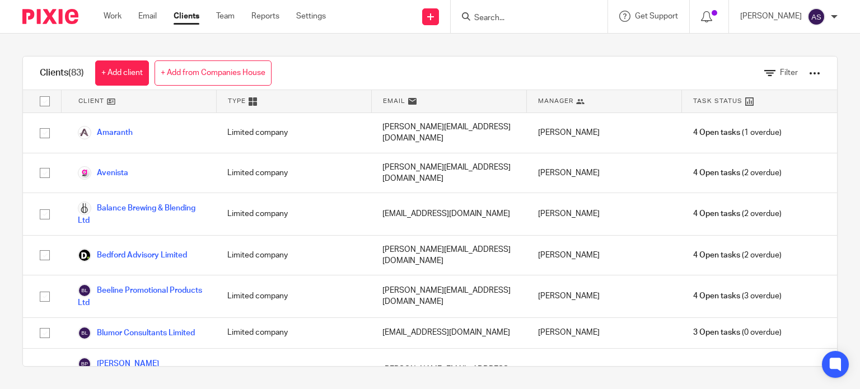 This screenshot has width=860, height=389. Describe the element at coordinates (45, 101) in the screenshot. I see `input: Select all` at that location.